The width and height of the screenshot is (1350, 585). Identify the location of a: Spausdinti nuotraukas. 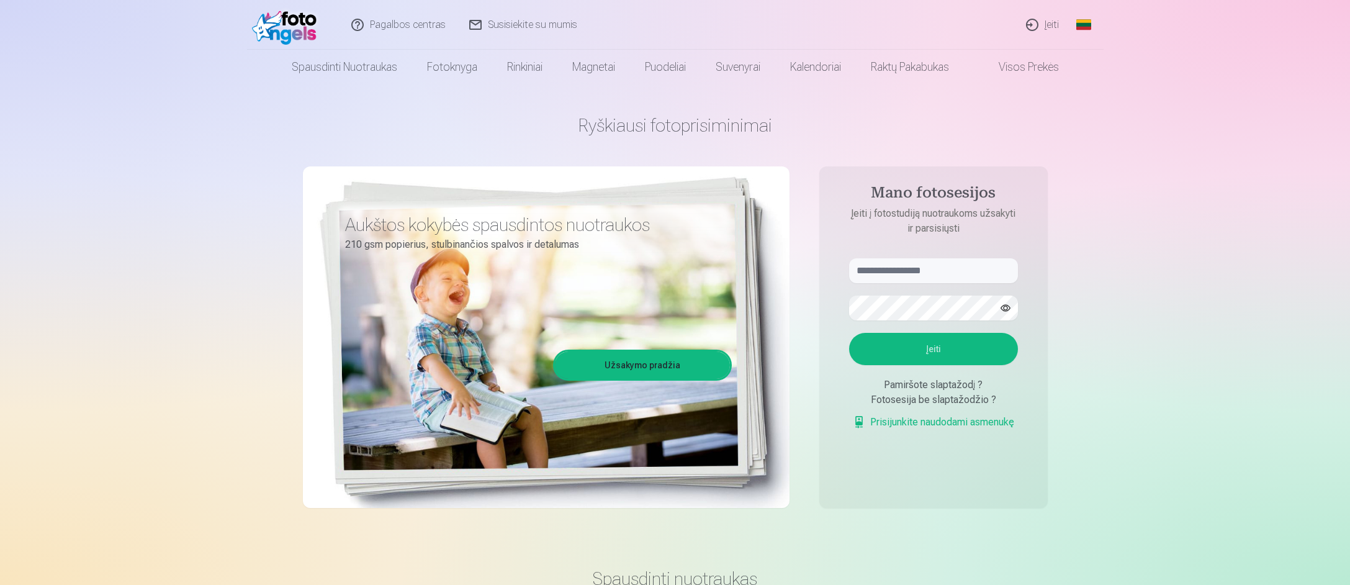
(345, 67).